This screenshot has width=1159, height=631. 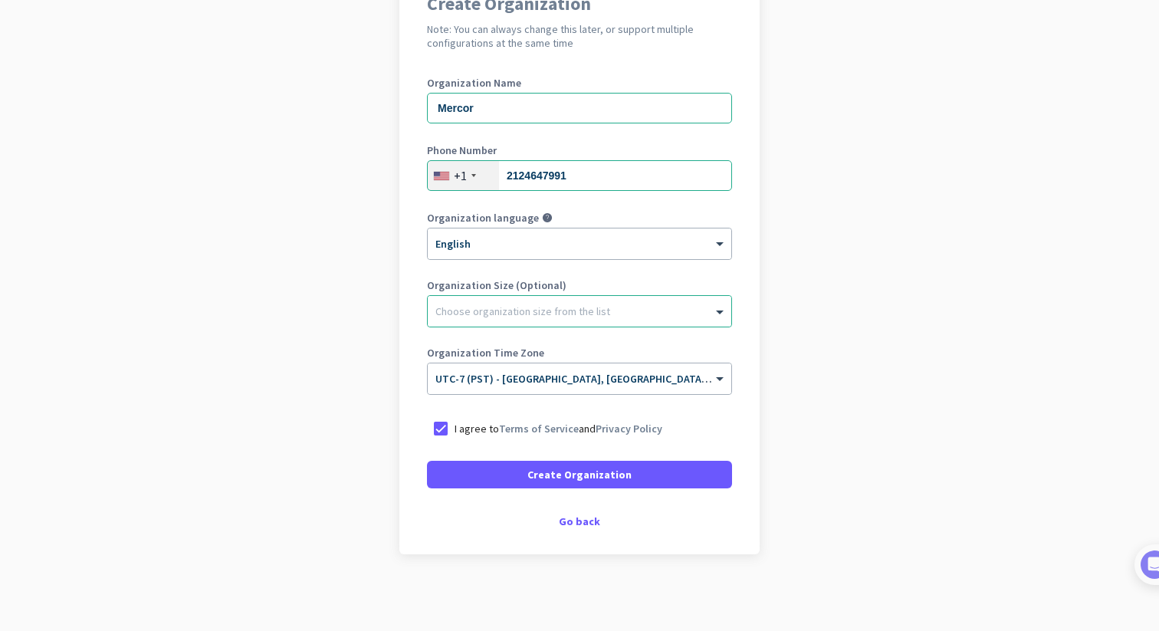 What do you see at coordinates (558, 429) in the screenshot?
I see `p: I agree to and` at bounding box center [558, 429].